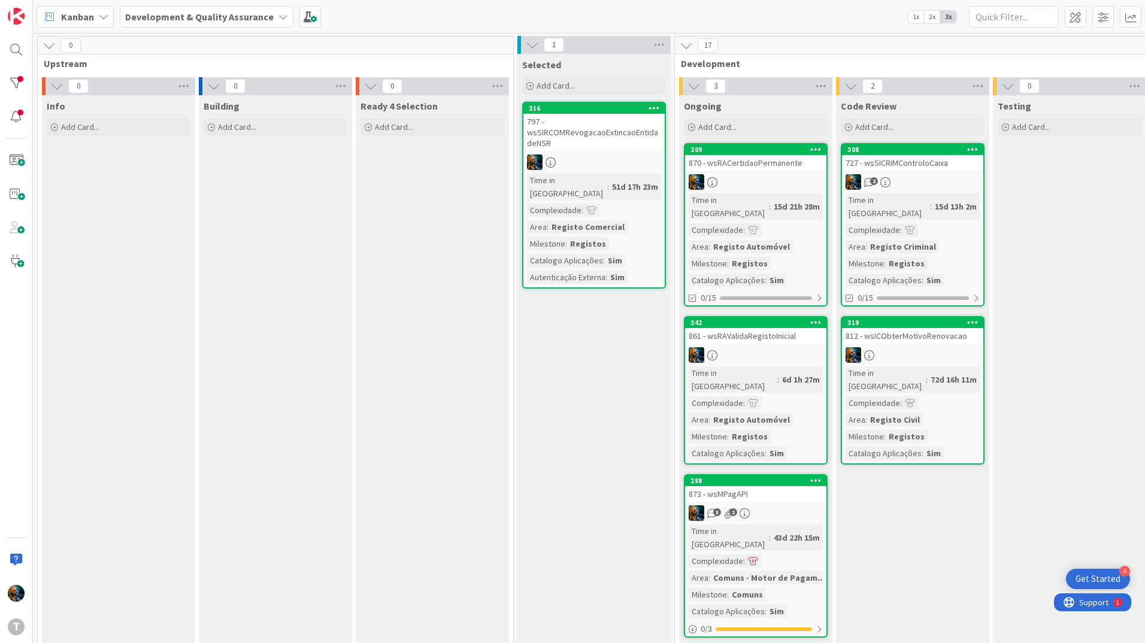 The height and width of the screenshot is (643, 1145). What do you see at coordinates (1014, 17) in the screenshot?
I see `input: Quick Filter...` at bounding box center [1014, 17].